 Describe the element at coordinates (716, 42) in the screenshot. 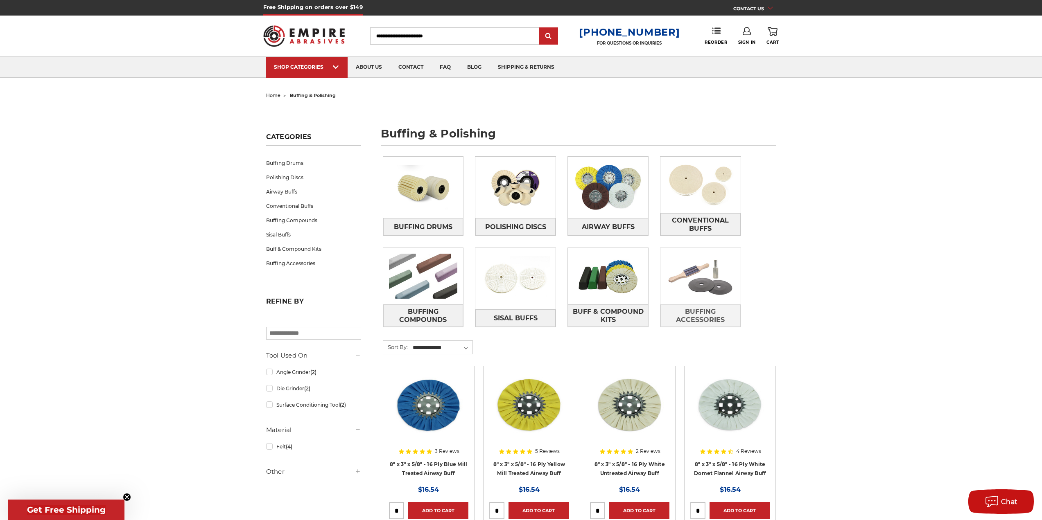

I see `span: Reorder` at that location.